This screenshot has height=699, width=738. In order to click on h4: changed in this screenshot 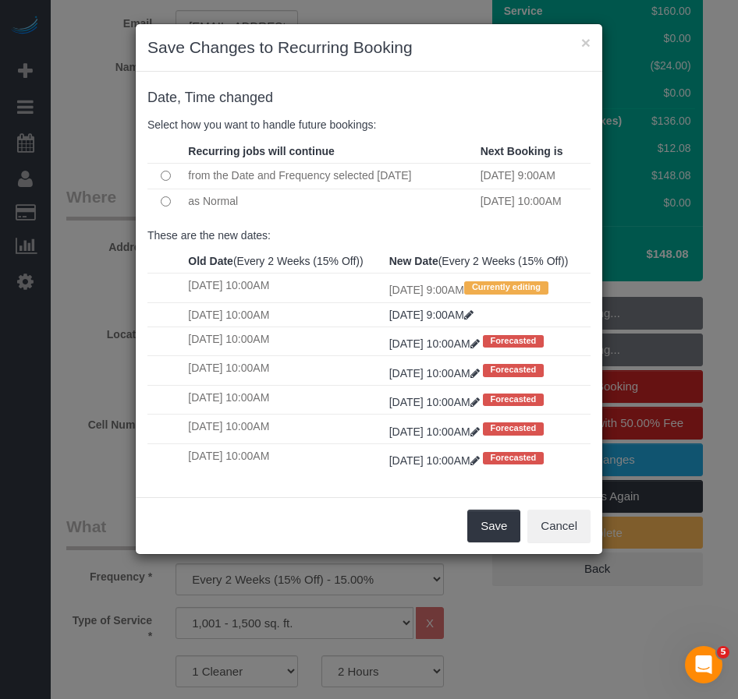, I will do `click(369, 98)`.